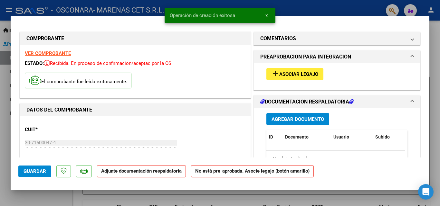  What do you see at coordinates (58, 130) in the screenshot?
I see `p: CUIT` at bounding box center [58, 130].